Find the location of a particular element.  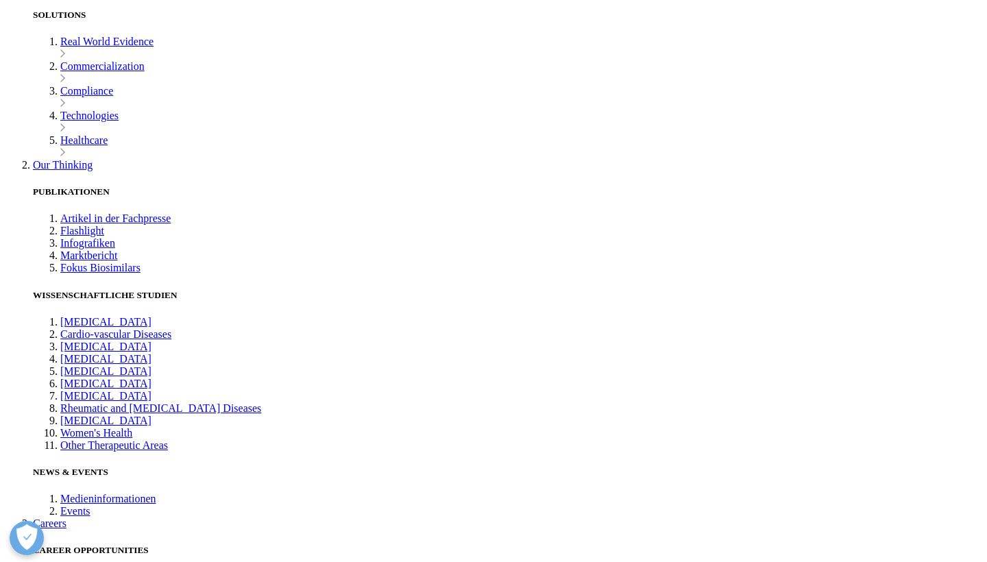

a: Commercialization is located at coordinates (102, 66).